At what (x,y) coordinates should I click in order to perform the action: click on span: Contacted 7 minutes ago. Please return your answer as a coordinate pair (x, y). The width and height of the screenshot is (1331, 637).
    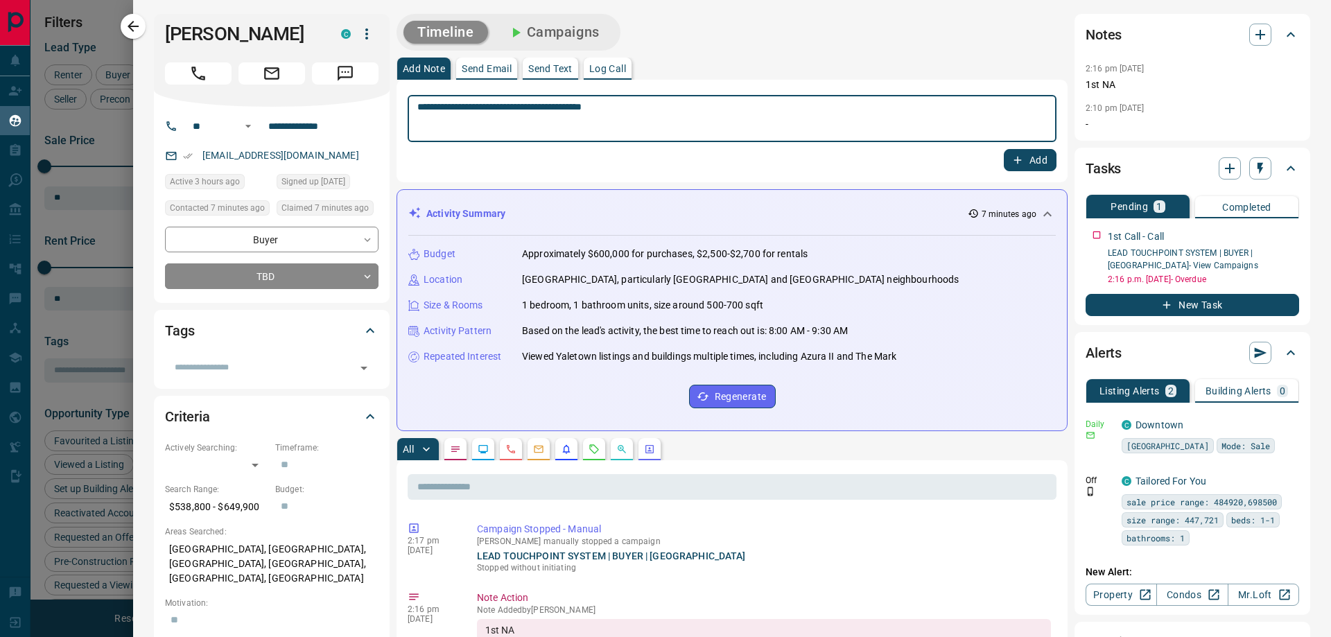
    Looking at the image, I should click on (217, 208).